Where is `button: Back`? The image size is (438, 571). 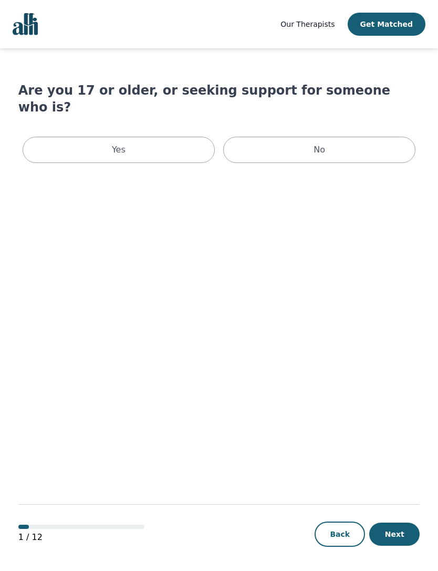 button: Back is located at coordinates (340, 534).